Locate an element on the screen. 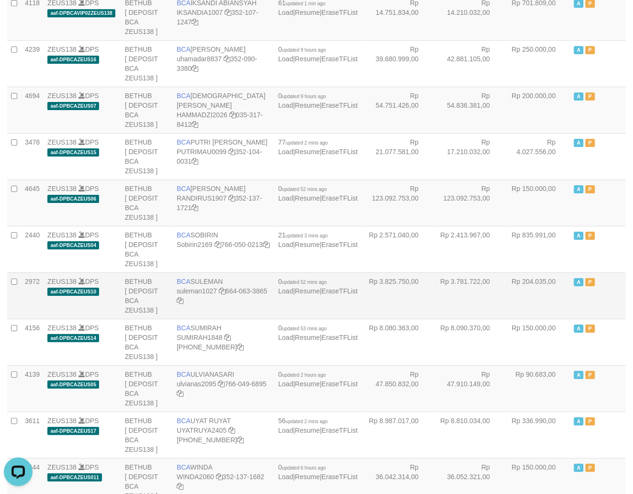  a: Copy PUTRIMAU0099 to clipboard is located at coordinates (232, 152).